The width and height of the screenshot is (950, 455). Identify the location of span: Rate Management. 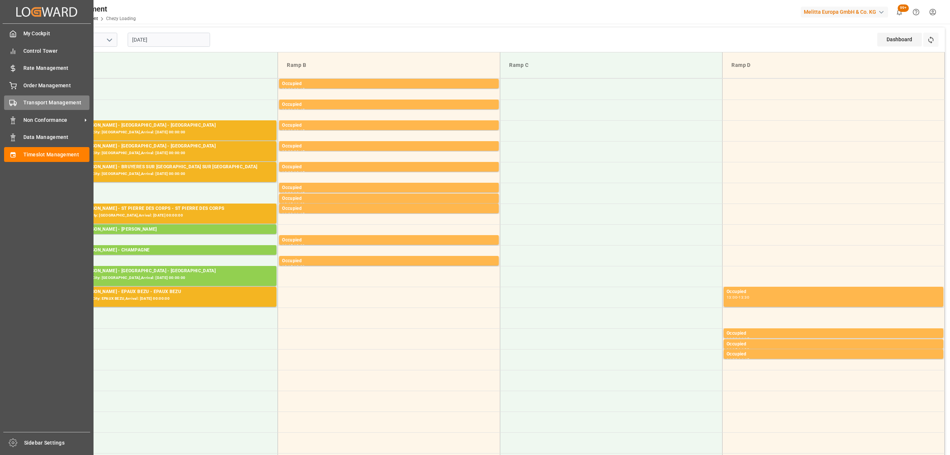
(56, 68).